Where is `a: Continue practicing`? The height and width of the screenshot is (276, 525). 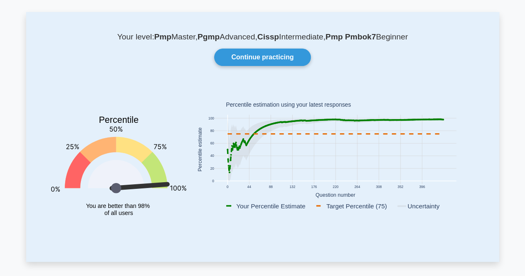
a: Continue practicing is located at coordinates (262, 57).